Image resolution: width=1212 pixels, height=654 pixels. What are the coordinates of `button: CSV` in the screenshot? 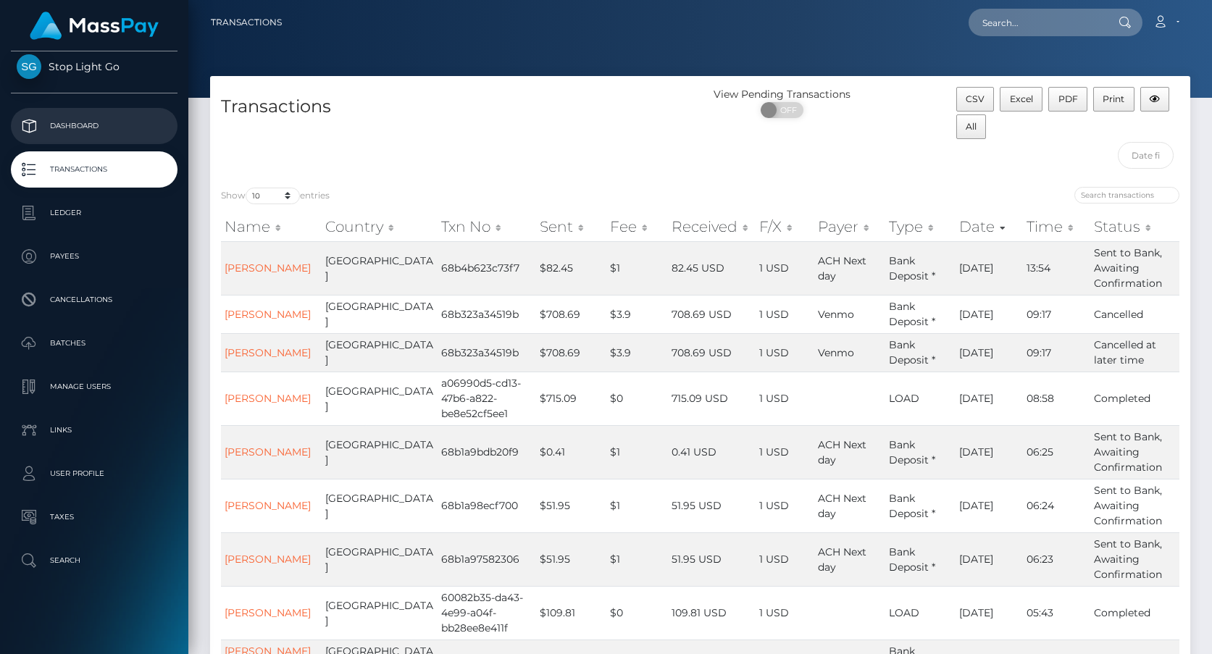 It's located at (975, 99).